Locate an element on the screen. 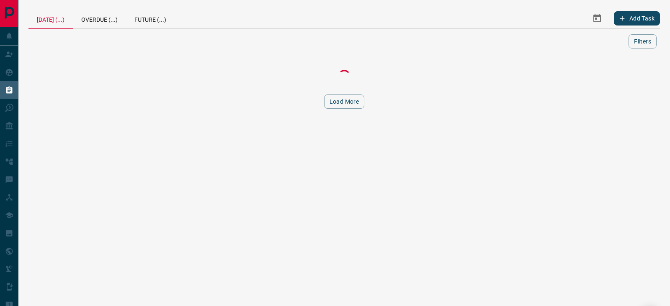 The image size is (670, 306). button: Load More is located at coordinates (344, 102).